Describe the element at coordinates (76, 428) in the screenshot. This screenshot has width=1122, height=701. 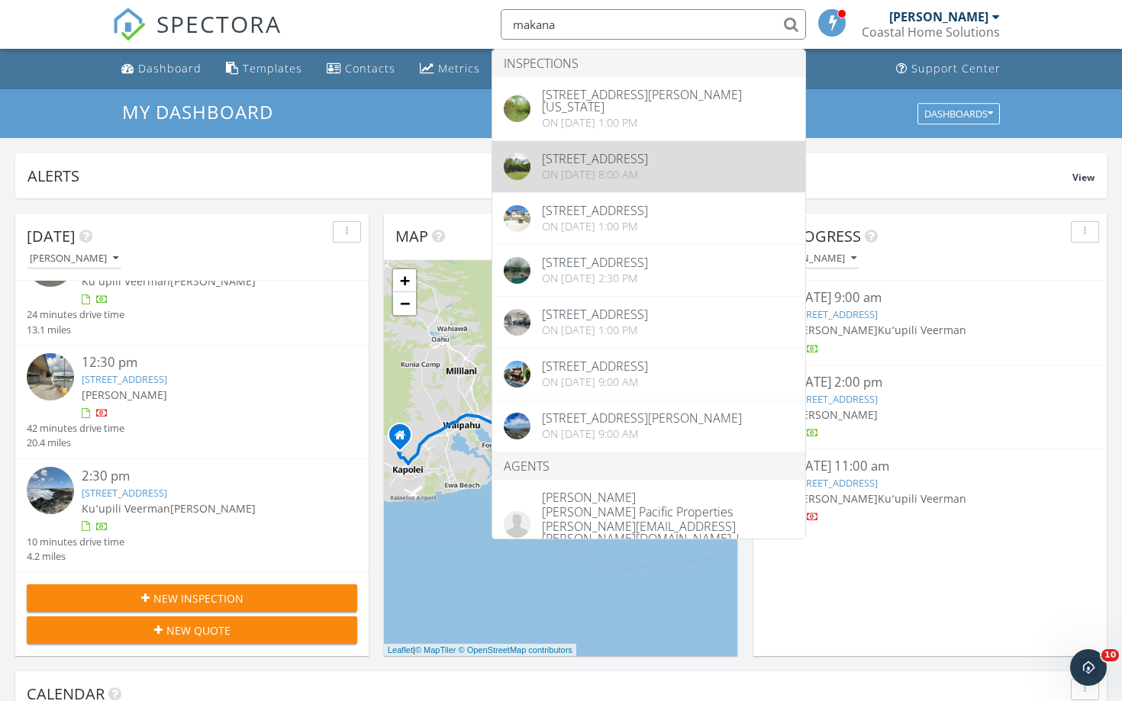
I see `div: 42 minutes drive time` at that location.